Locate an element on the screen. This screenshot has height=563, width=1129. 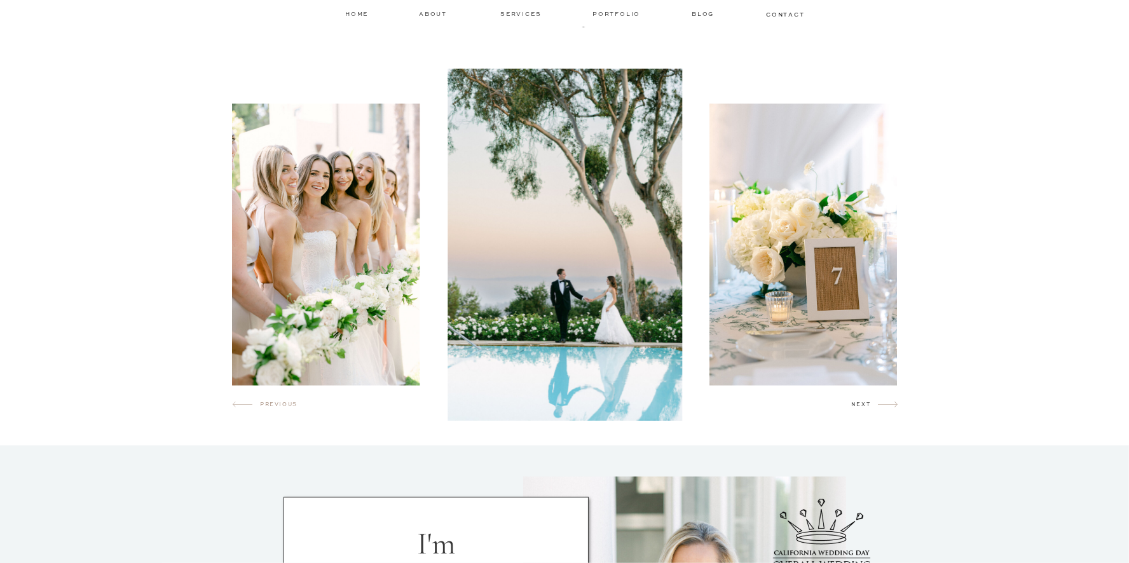
a: contact is located at coordinates (785, 14).